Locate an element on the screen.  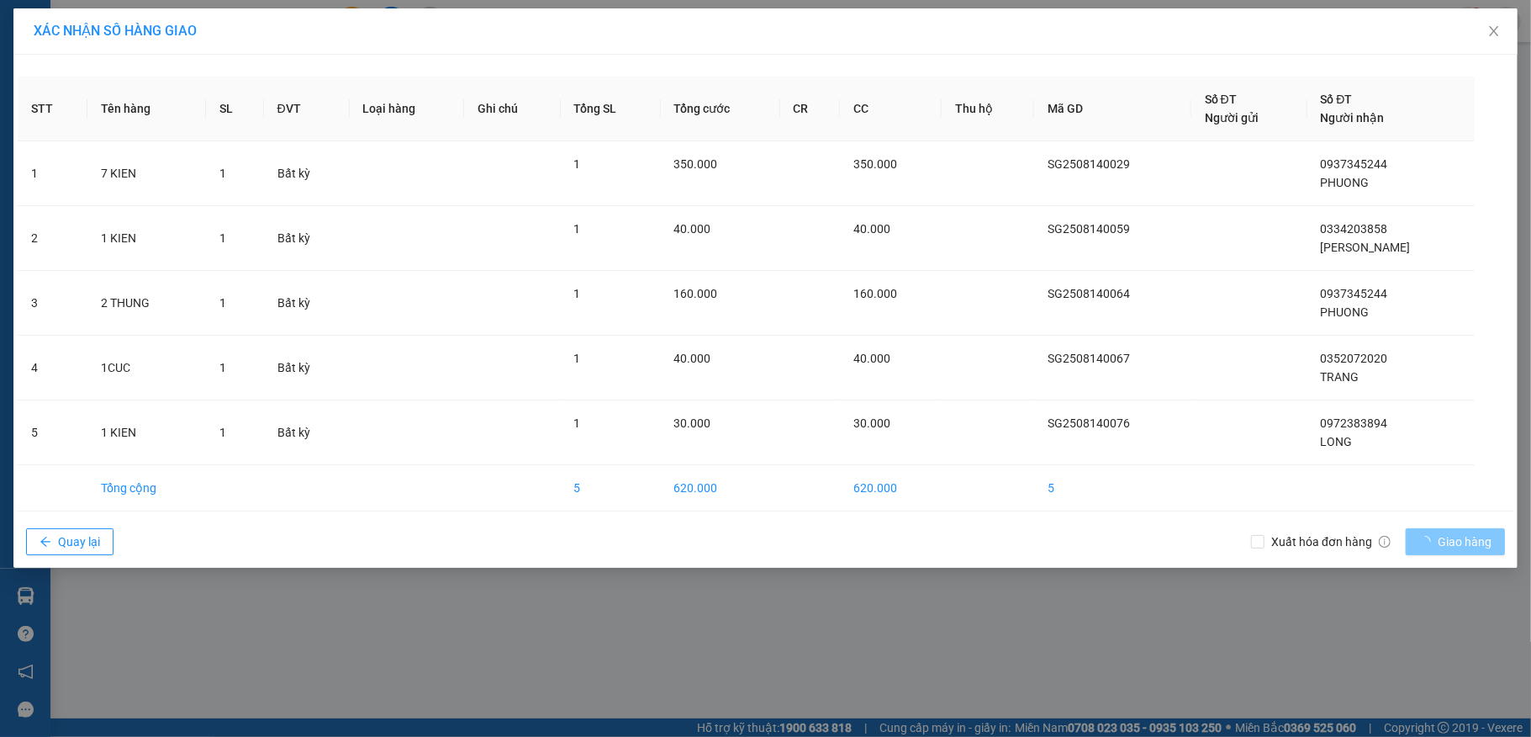
span: Quay lại is located at coordinates (79, 542).